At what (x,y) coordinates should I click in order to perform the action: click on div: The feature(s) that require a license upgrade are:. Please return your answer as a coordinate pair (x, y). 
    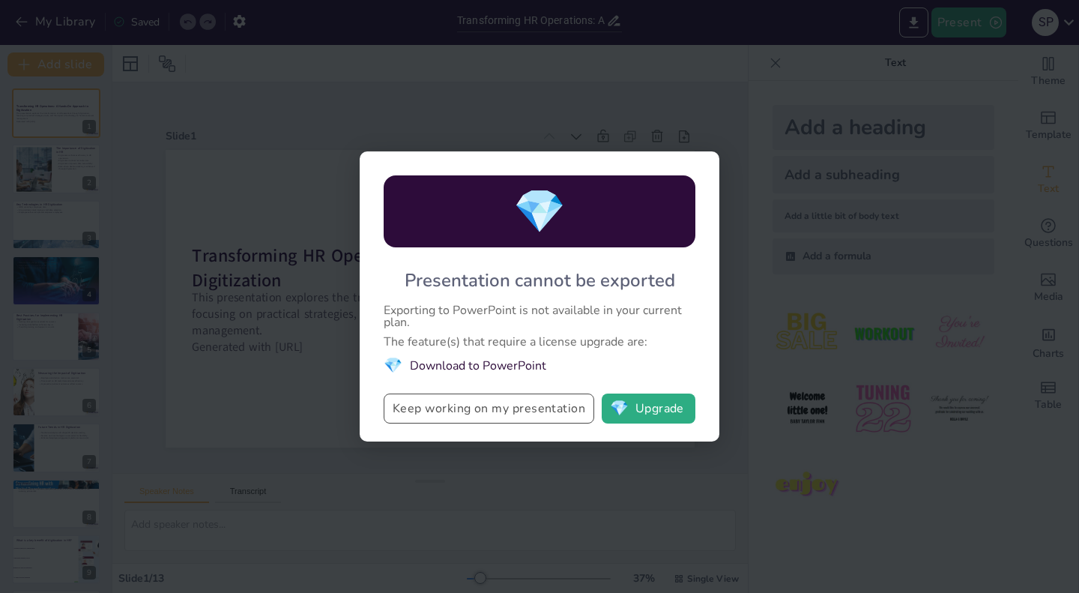
    Looking at the image, I should click on (540, 342).